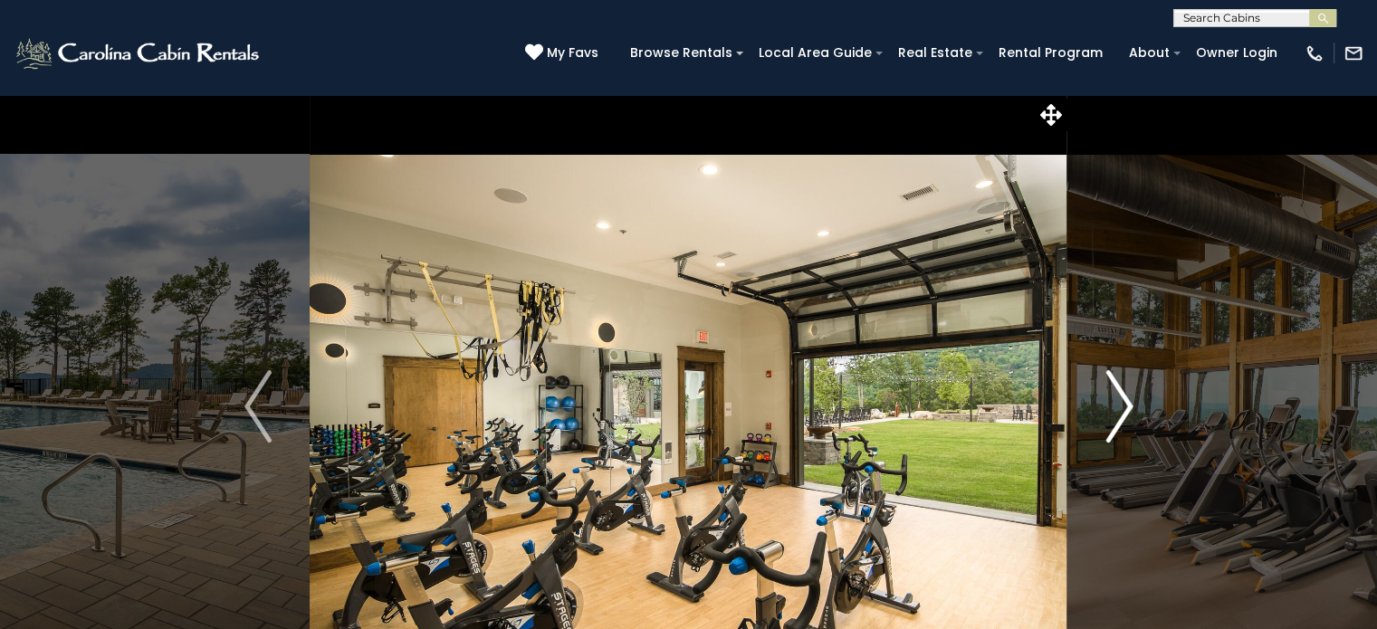 The width and height of the screenshot is (1377, 629). Describe the element at coordinates (564, 53) in the screenshot. I see `a: My Favs` at that location.